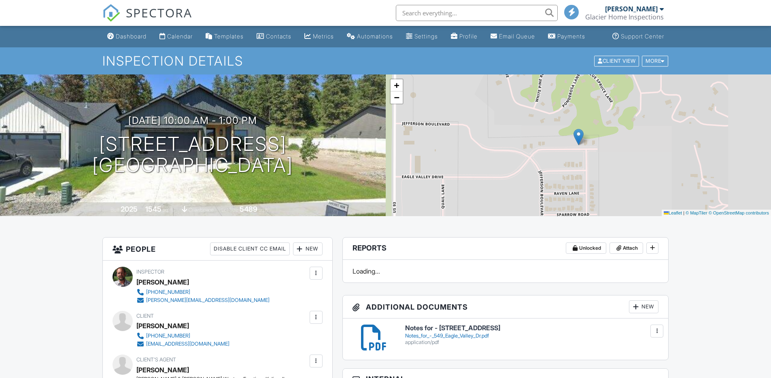 The height and width of the screenshot is (378, 771). What do you see at coordinates (264, 210) in the screenshot?
I see `span: sq.ft.` at bounding box center [264, 210].